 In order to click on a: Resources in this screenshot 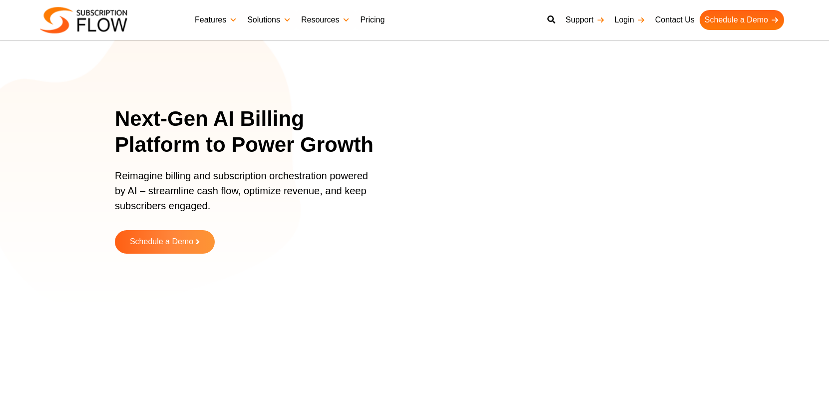, I will do `click(325, 20)`.